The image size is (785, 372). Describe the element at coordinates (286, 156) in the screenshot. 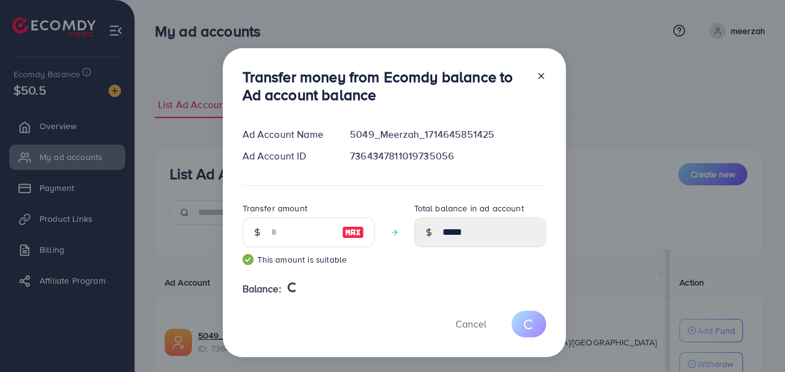

I see `div: Ad Account ID` at that location.